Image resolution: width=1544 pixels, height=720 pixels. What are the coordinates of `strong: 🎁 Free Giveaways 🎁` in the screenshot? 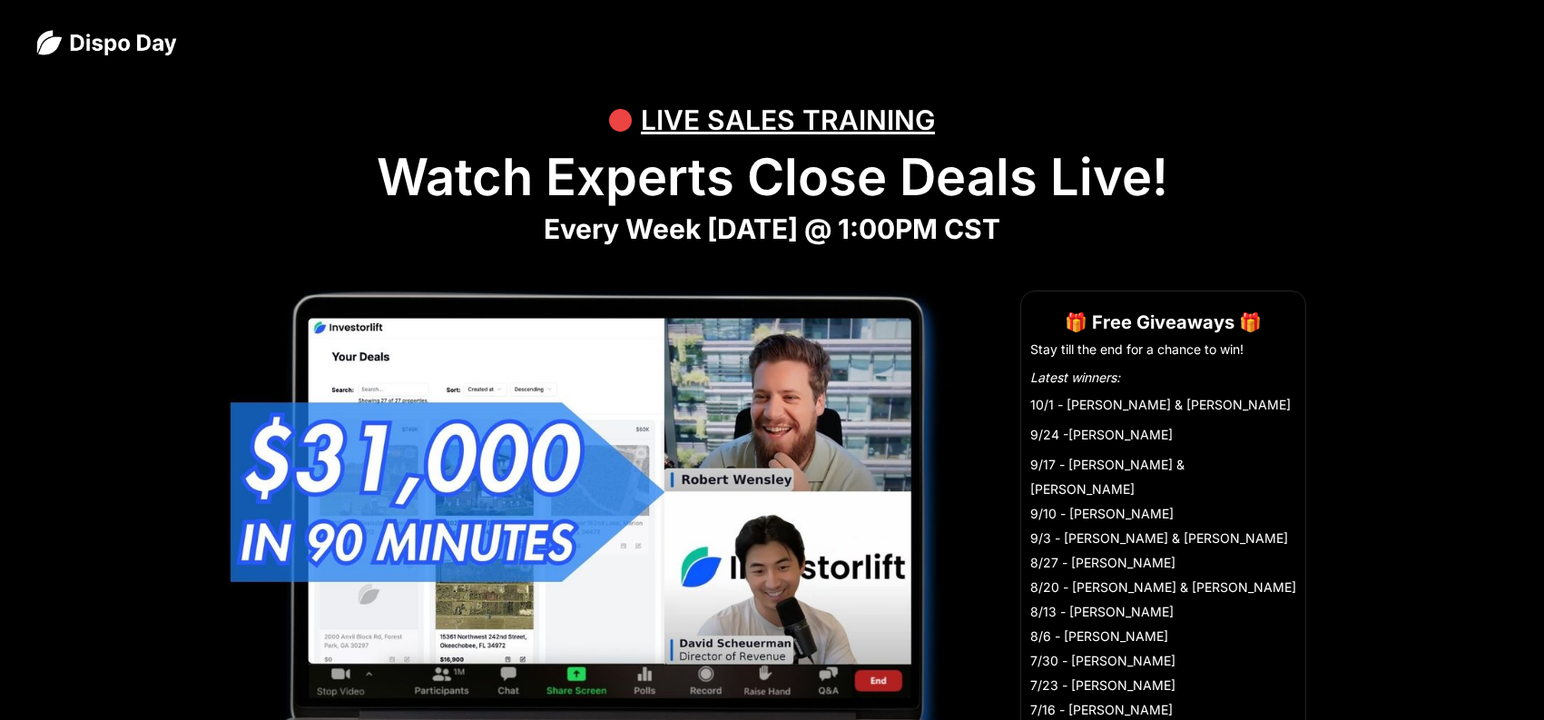 It's located at (1163, 322).